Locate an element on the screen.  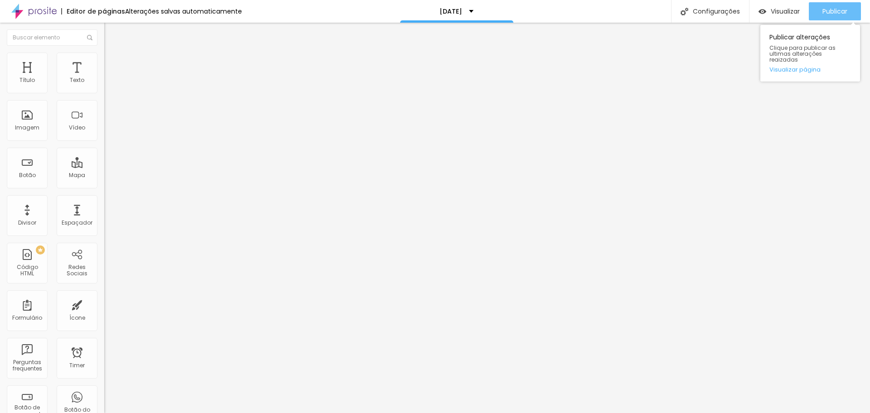
div: Espaçador is located at coordinates (77, 223).